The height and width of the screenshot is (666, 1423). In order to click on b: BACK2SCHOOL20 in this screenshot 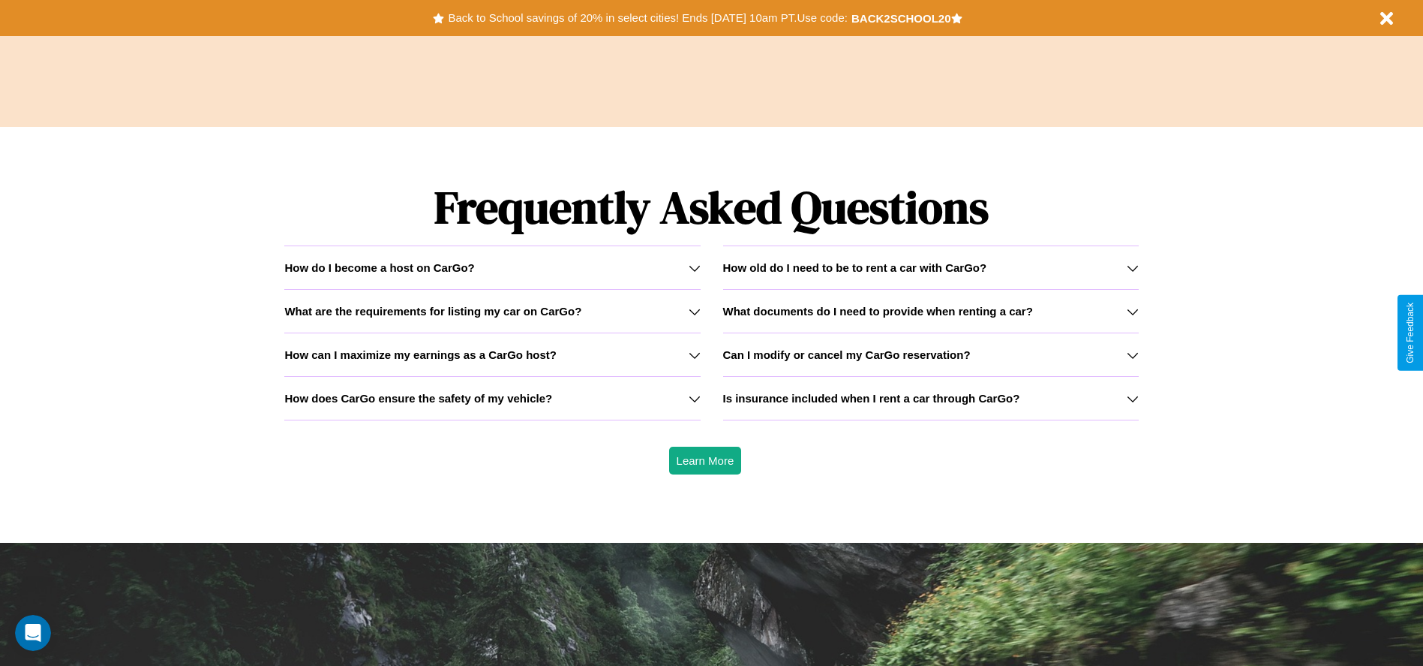, I will do `click(901, 18)`.